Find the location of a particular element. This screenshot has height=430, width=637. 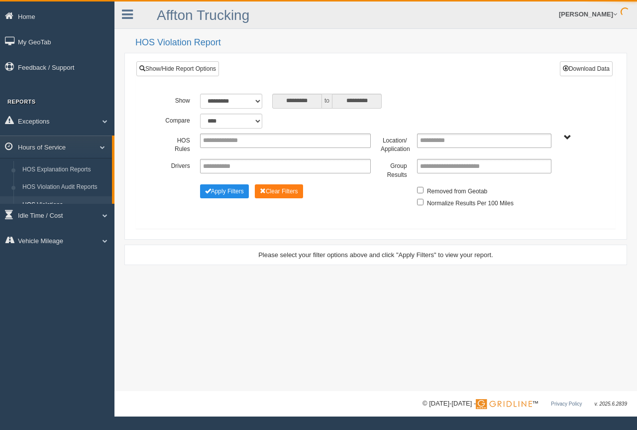

button: Download Data is located at coordinates (586, 69).